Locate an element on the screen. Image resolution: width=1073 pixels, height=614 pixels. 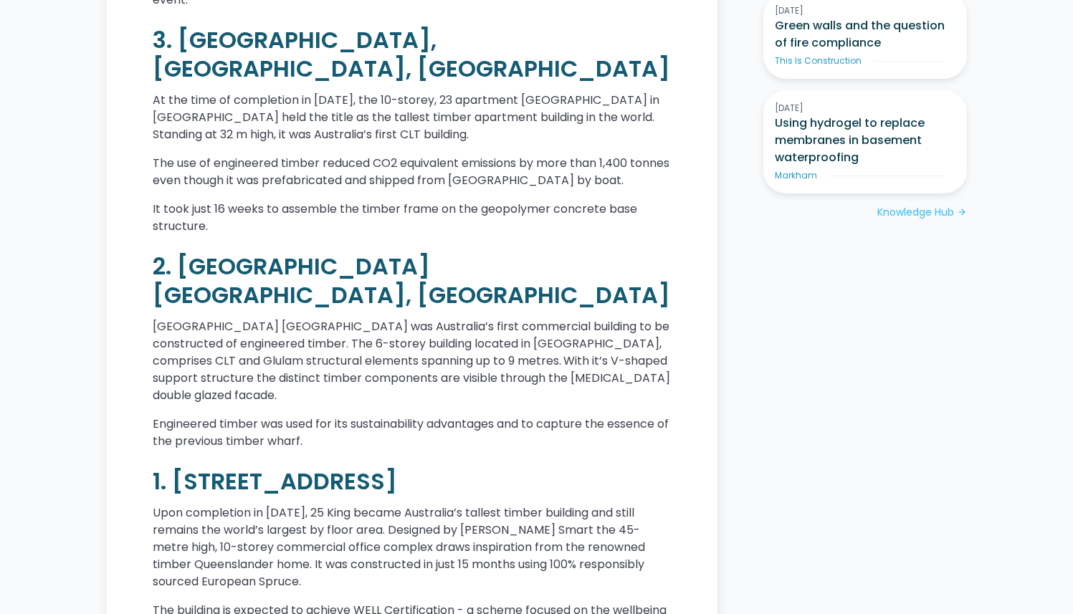
div: This Is Construction is located at coordinates (818, 61).